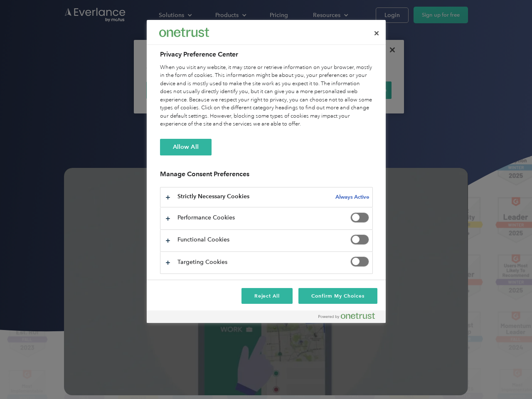  Describe the element at coordinates (377, 33) in the screenshot. I see `button: Close` at that location.